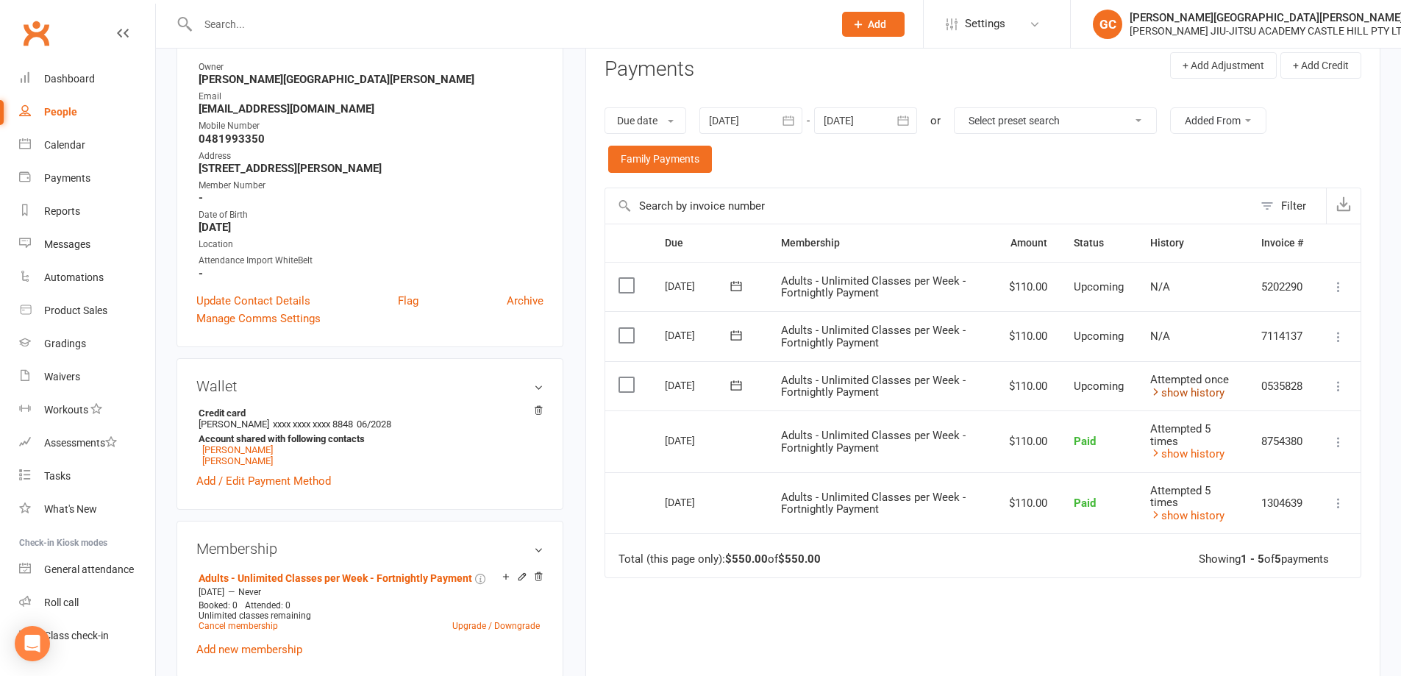 The image size is (1401, 676). I want to click on div: Date of Birth, so click(371, 215).